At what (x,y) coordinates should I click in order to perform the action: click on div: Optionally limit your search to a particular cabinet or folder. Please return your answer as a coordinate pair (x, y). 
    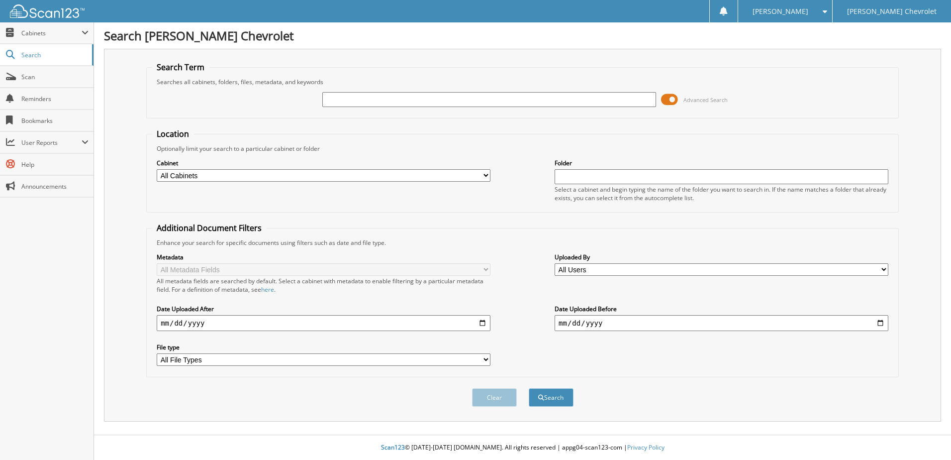
    Looking at the image, I should click on (522, 148).